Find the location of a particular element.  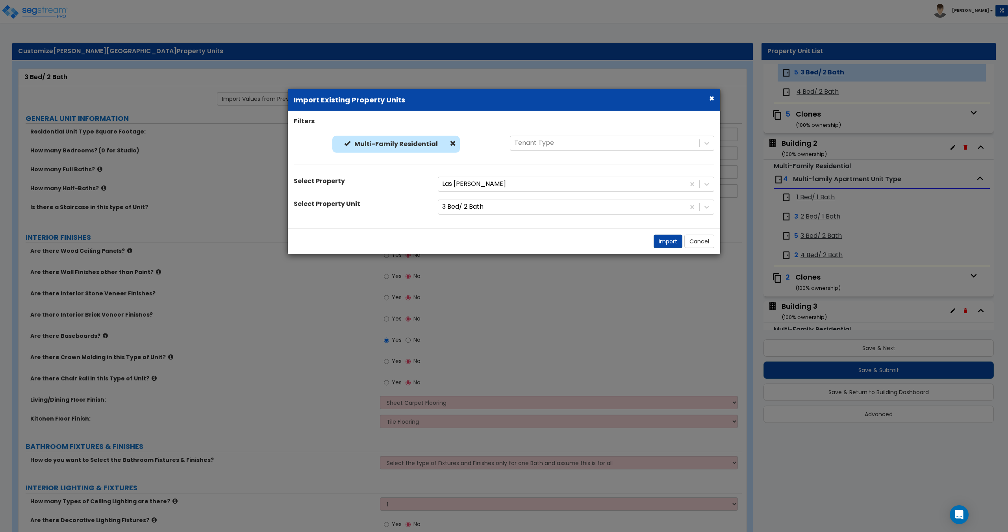

button: Import is located at coordinates (668, 241).